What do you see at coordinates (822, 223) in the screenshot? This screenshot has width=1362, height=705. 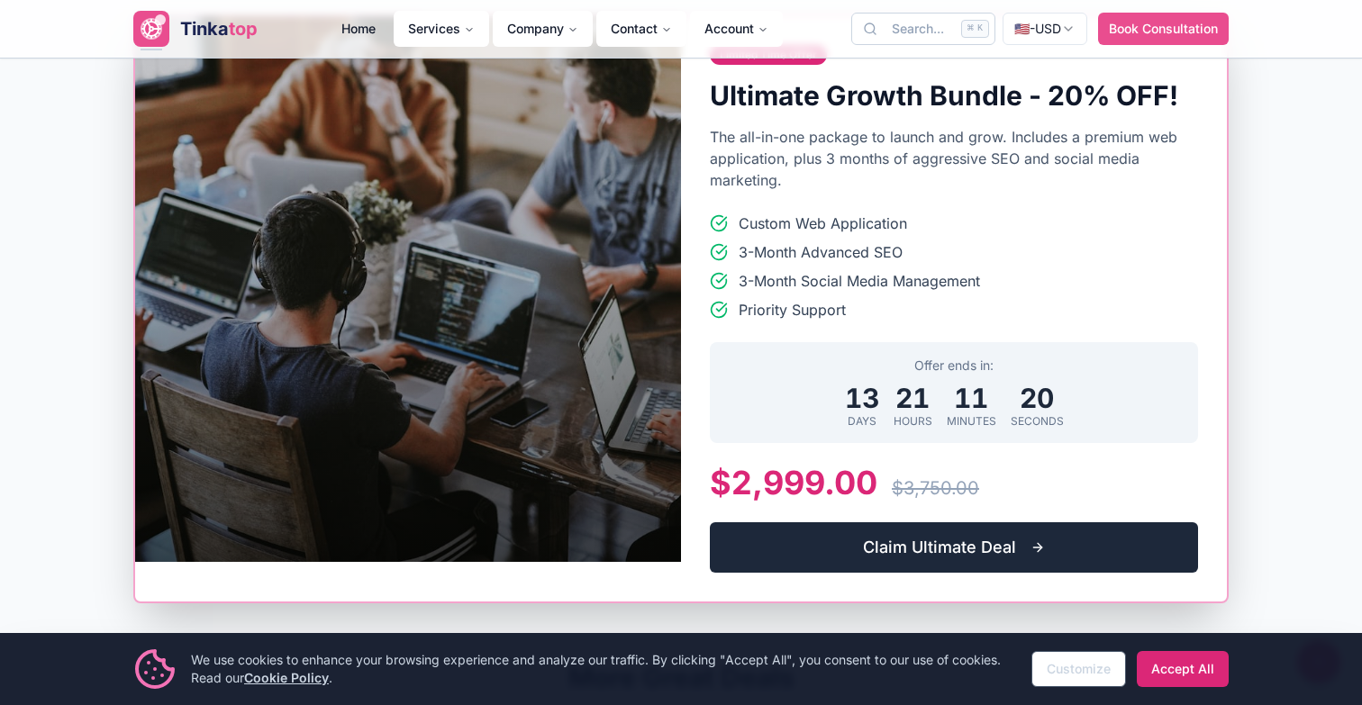 I see `span: Custom Web Application` at bounding box center [822, 223].